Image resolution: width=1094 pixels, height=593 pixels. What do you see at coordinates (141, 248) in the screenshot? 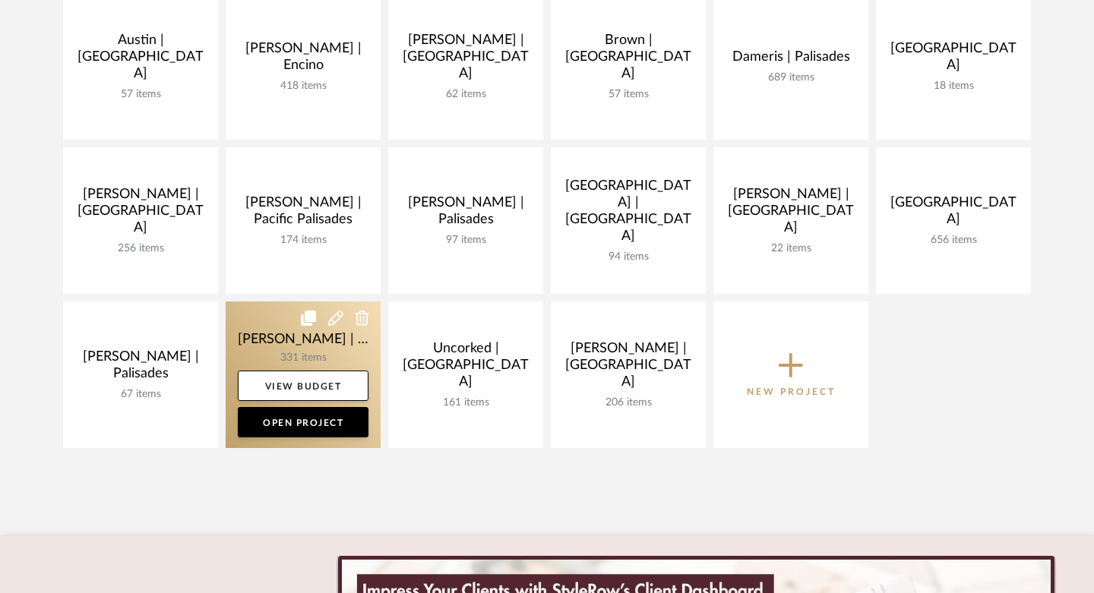
I see `div: 256 items` at bounding box center [141, 248].